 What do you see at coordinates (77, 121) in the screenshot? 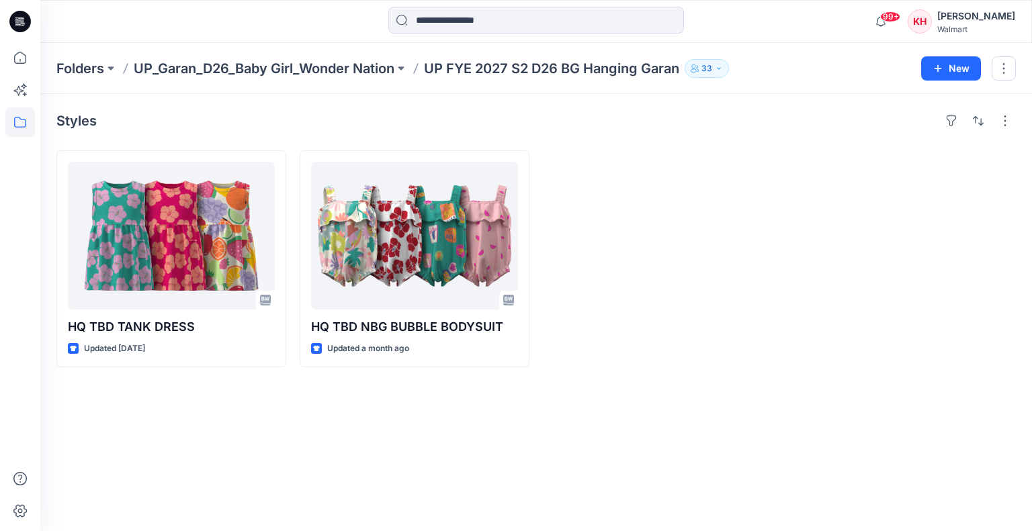
I see `h4: Styles` at bounding box center [77, 121].